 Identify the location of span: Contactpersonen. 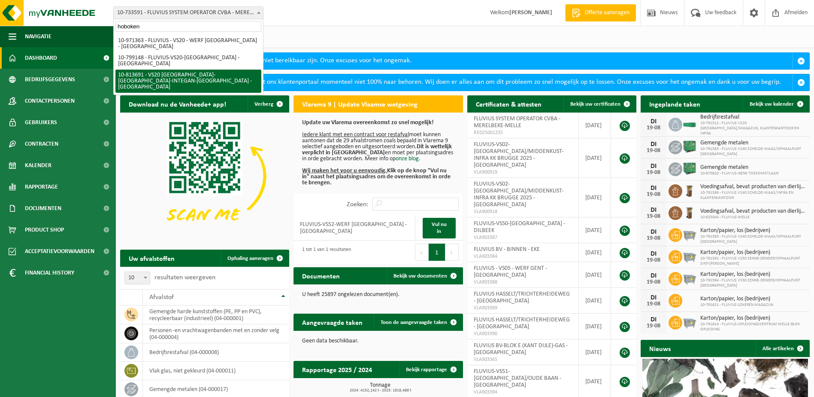
(50, 101).